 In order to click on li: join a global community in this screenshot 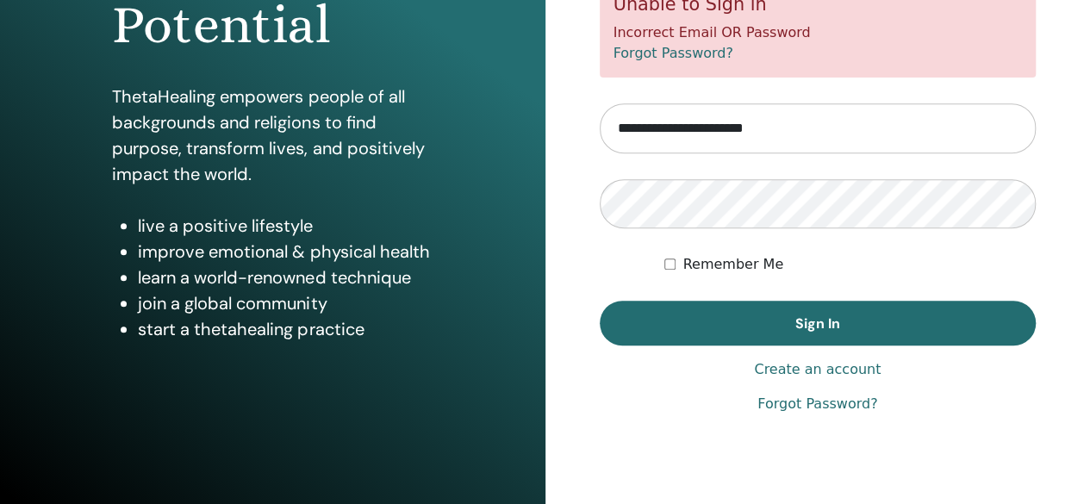, I will do `click(285, 303)`.